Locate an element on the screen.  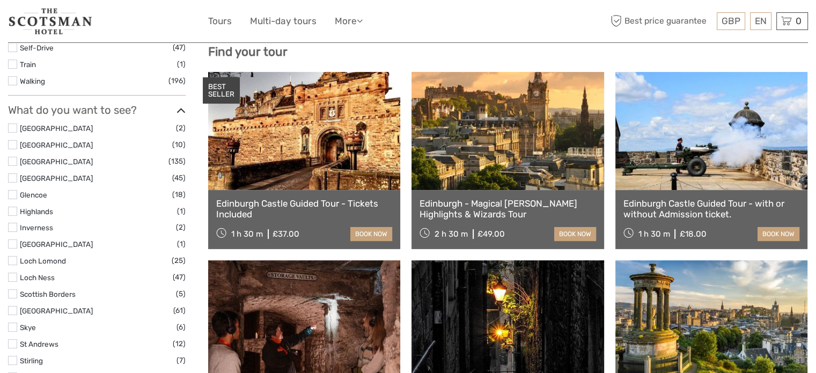
a: Edinburgh Castle Guided Tour - with or without Admission ticket. is located at coordinates (711, 209).